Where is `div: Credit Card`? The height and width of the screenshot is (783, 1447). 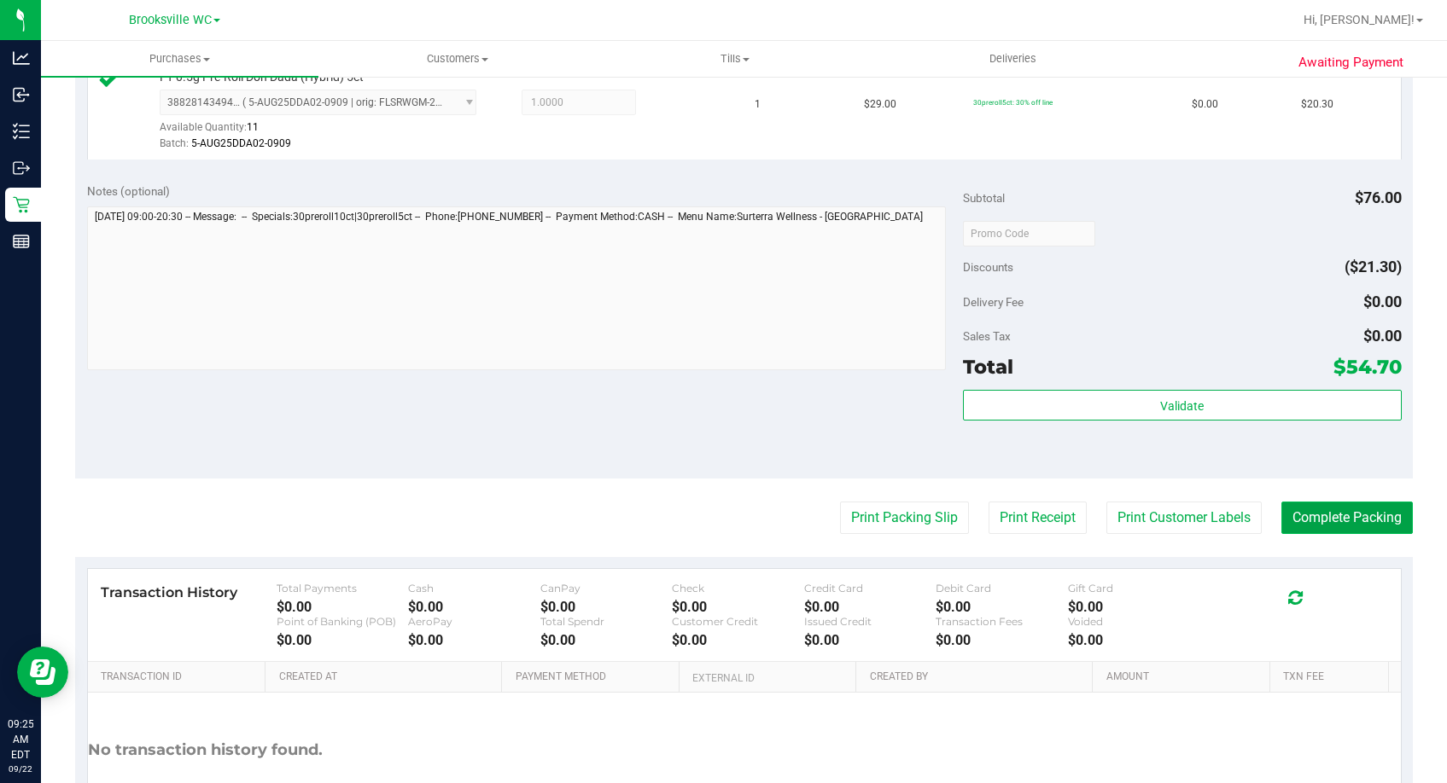 div: Credit Card is located at coordinates (870, 588).